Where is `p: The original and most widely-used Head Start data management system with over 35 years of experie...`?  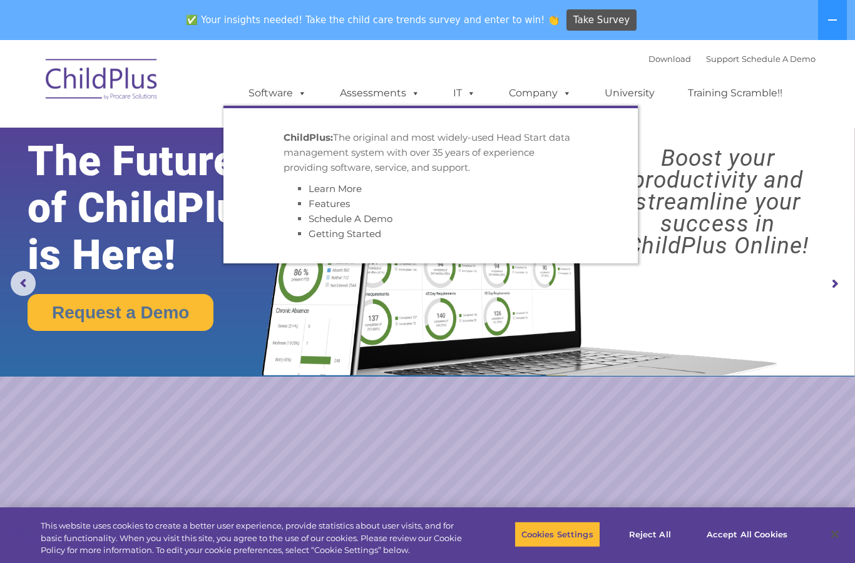
p: The original and most widely-used Head Start data management system with over 35 years of experie... is located at coordinates (431, 153).